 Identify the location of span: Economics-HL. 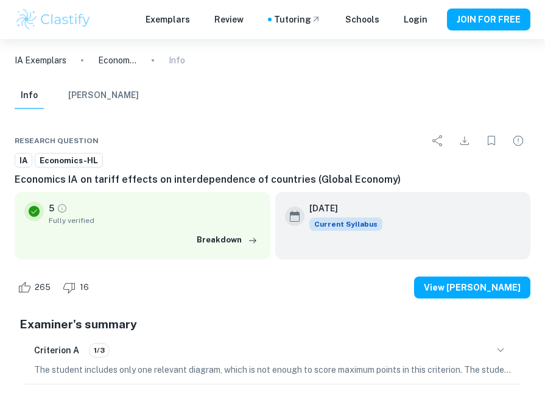
(69, 161).